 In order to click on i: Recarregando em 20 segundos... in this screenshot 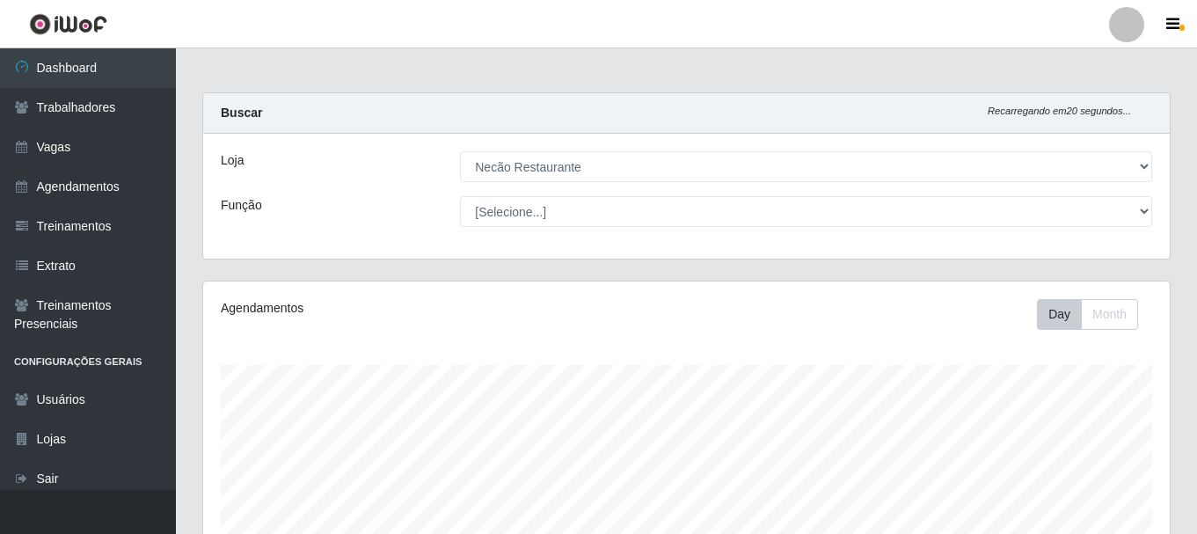, I will do `click(1059, 111)`.